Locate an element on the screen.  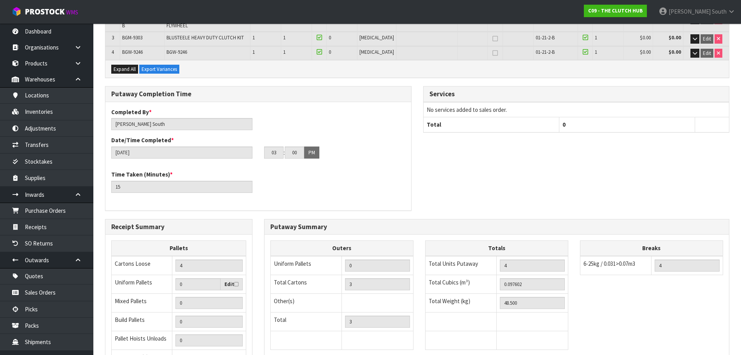
input: Uniform Pallets is located at coordinates (198, 284).